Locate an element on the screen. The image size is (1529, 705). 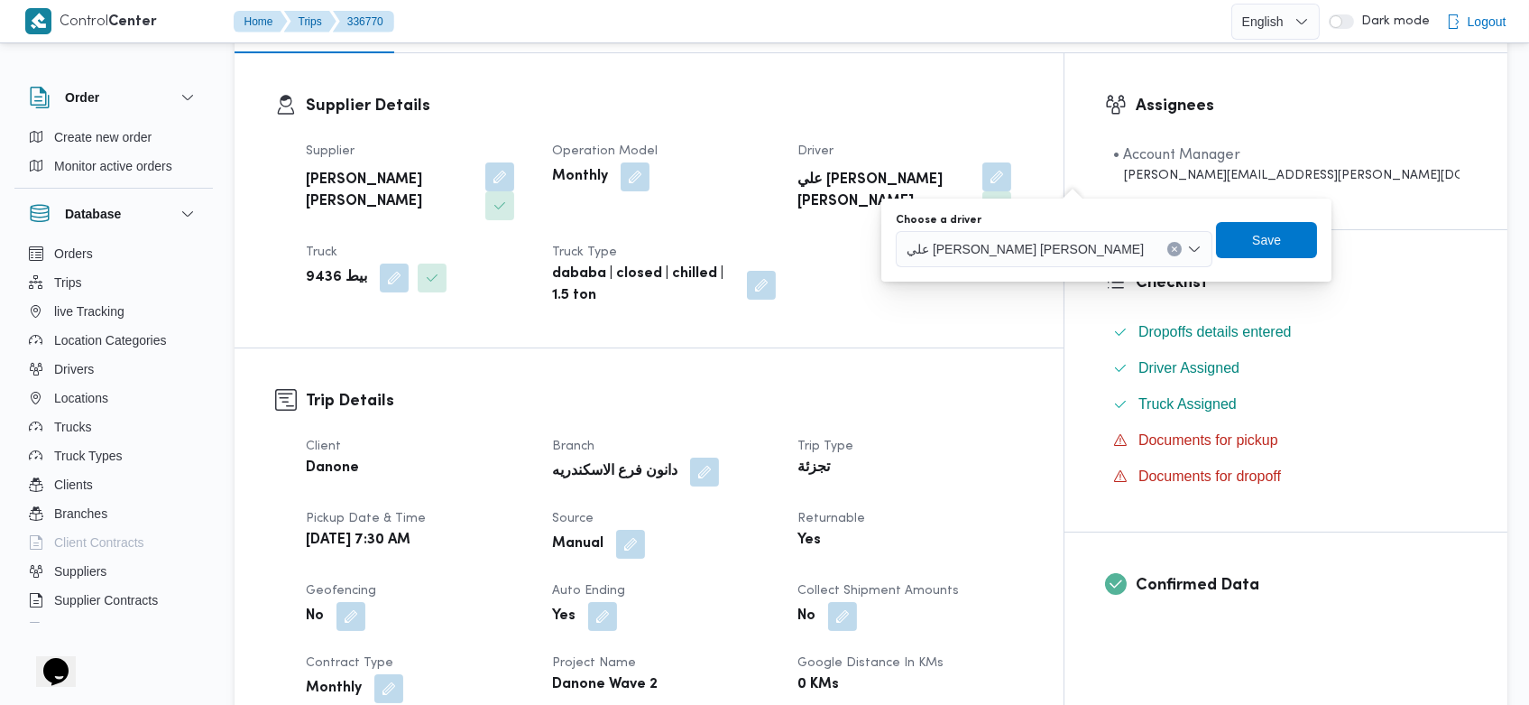
button: Documents for dropoff is located at coordinates (1287, 476).